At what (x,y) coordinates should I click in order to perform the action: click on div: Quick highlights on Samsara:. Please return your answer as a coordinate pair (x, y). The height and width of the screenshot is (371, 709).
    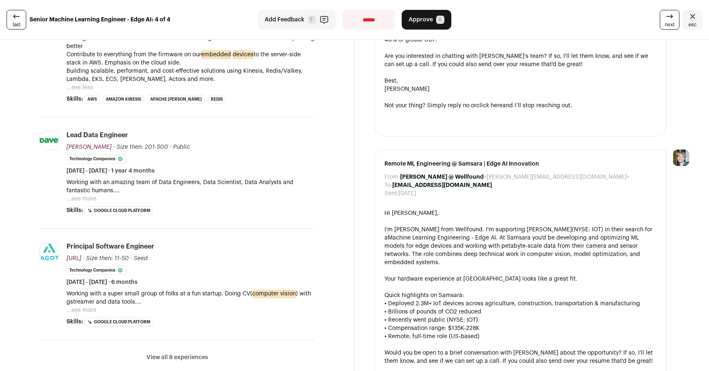
    Looking at the image, I should click on (520, 295).